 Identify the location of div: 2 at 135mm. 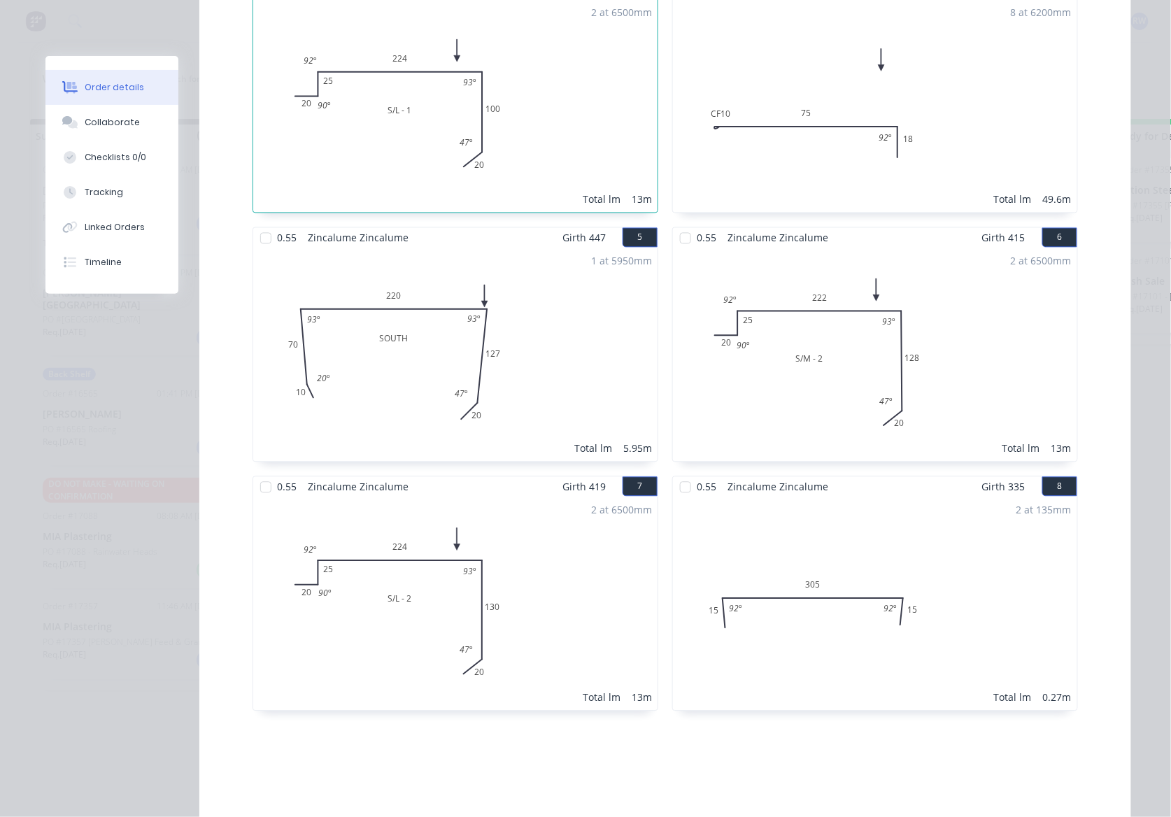
(1044, 510).